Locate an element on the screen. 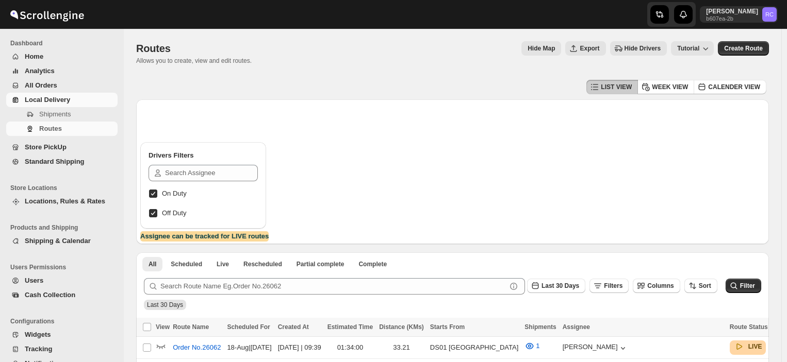 The image size is (787, 362). span: Export is located at coordinates (589, 48).